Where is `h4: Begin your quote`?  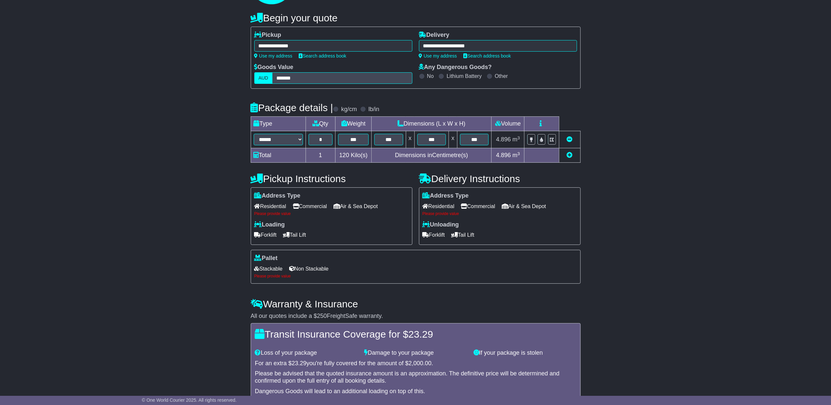 h4: Begin your quote is located at coordinates (416, 18).